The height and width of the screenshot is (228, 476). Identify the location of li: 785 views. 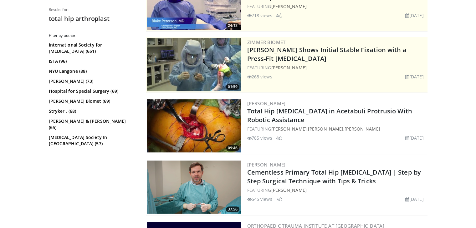
(260, 138).